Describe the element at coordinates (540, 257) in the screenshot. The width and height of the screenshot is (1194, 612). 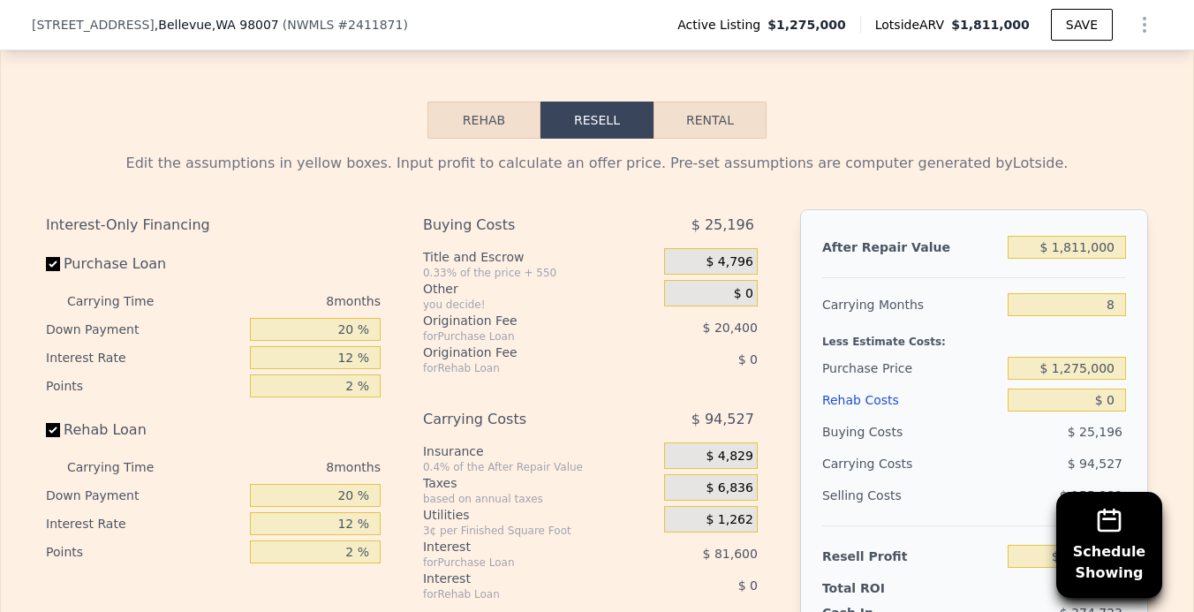
I see `div: Title and Escrow` at that location.